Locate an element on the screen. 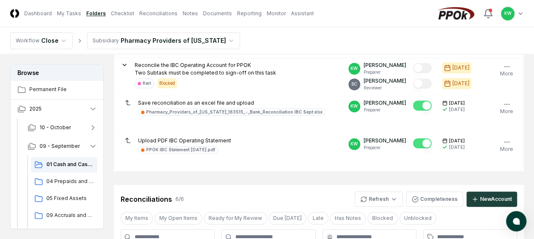 Image resolution: width=534 pixels, height=239 pixels. div: Reconciliations is located at coordinates (146, 200).